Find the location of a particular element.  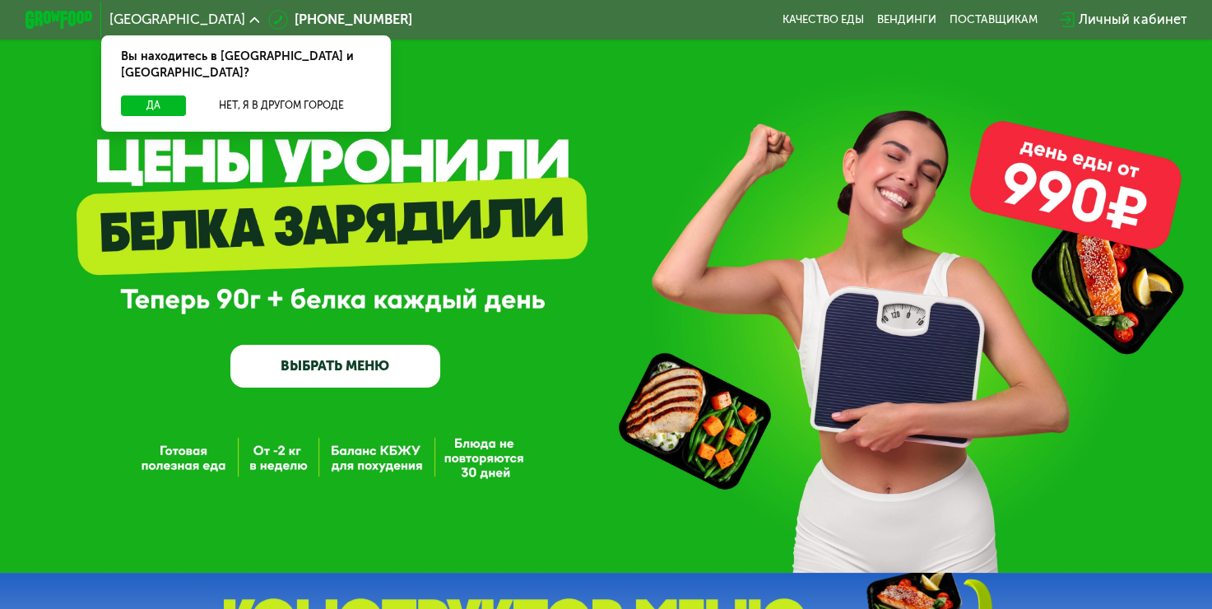

button: Нет, я в другом городе is located at coordinates (281, 105).